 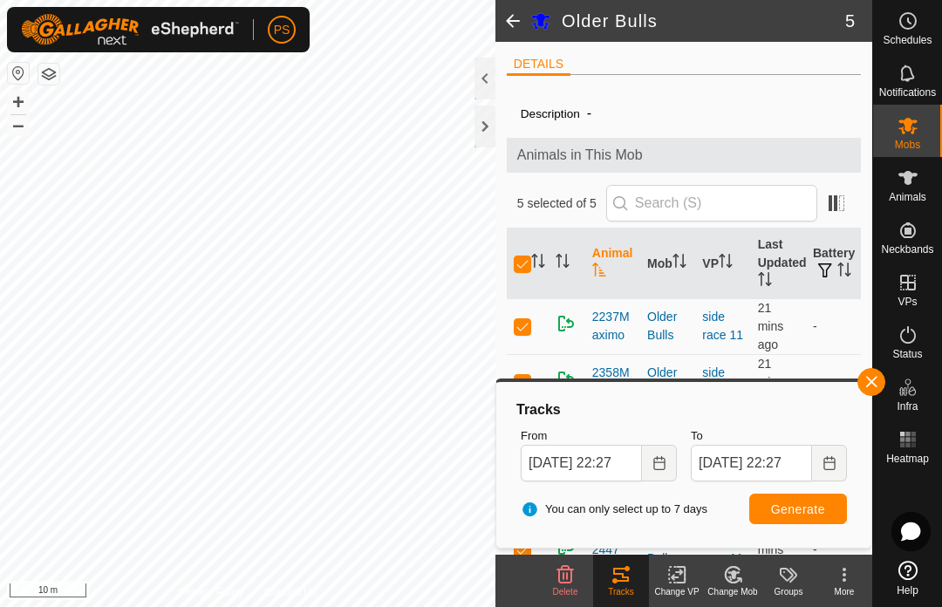 I want to click on span: 5 selected of 5, so click(x=562, y=203).